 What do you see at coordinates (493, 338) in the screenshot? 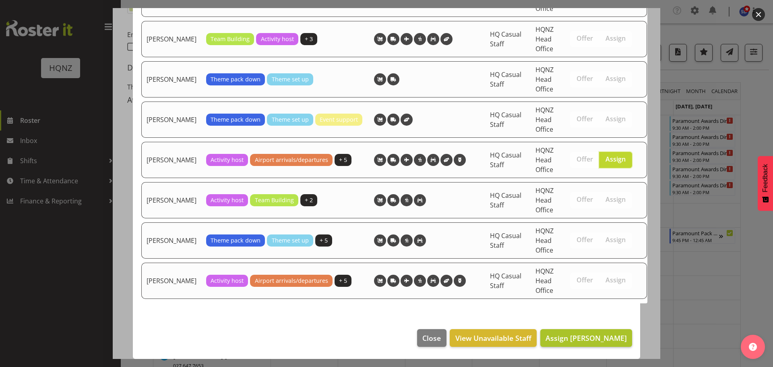
I see `button: View Unavailable Staff` at bounding box center [493, 338].